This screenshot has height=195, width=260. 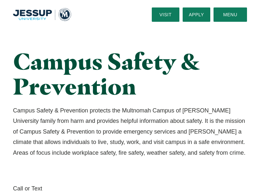 What do you see at coordinates (166, 15) in the screenshot?
I see `a: Visit` at bounding box center [166, 15].